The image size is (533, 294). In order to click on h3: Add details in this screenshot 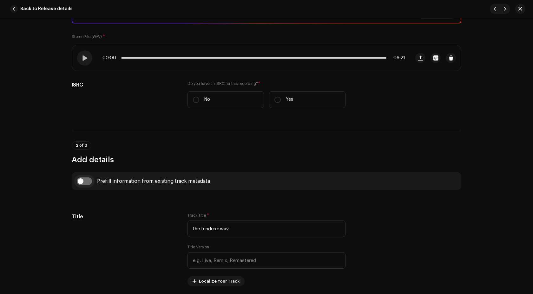, I will do `click(267, 160)`.